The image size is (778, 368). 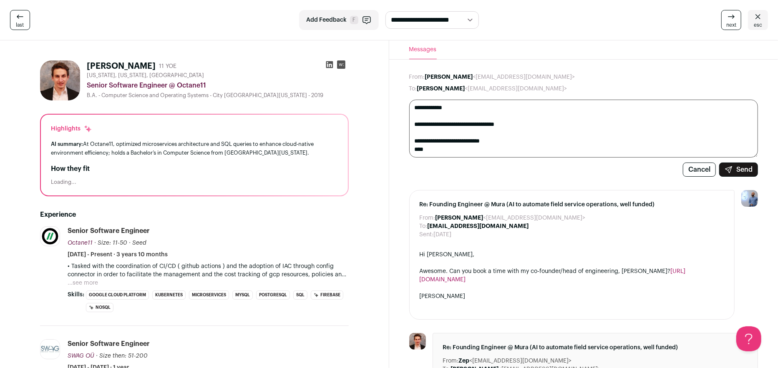 I want to click on li: PostgreSQL, so click(x=273, y=295).